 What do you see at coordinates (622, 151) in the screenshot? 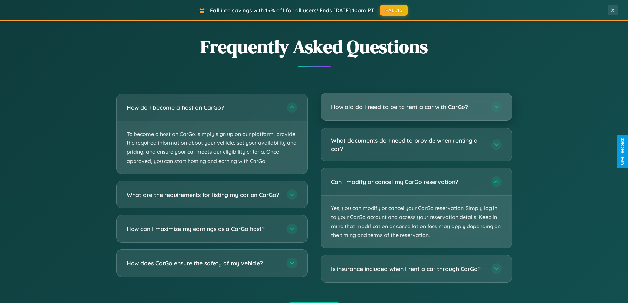
I see `div: Give Feedback` at bounding box center [622, 151].